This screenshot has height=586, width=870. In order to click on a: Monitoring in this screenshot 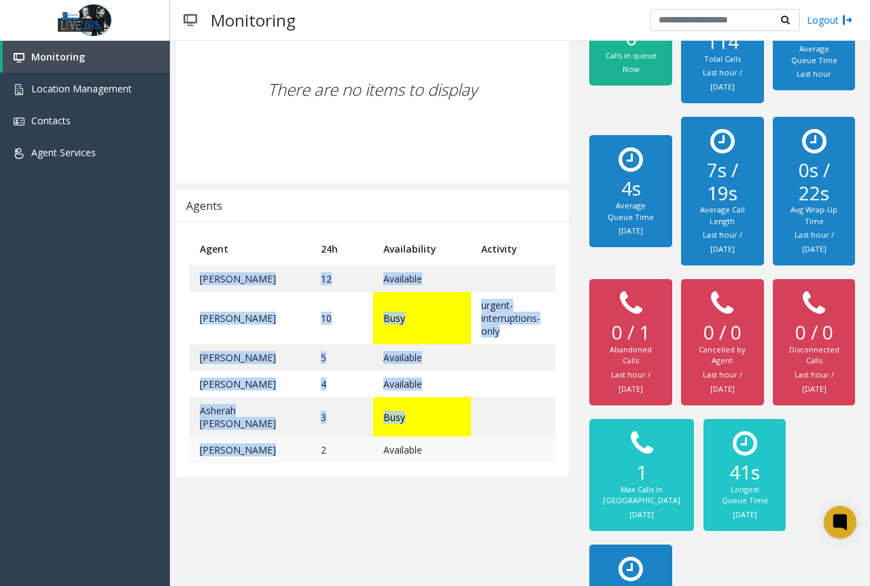, I will do `click(86, 56)`.